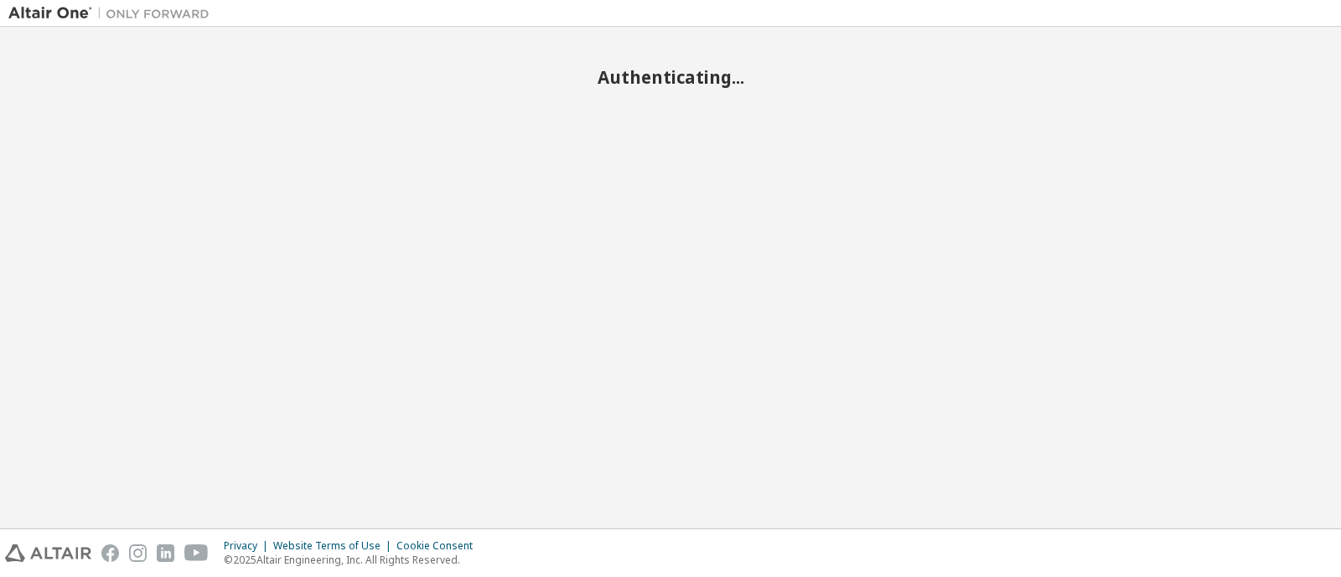 Image resolution: width=1341 pixels, height=577 pixels. Describe the element at coordinates (196, 553) in the screenshot. I see `img: youtube.svg` at that location.